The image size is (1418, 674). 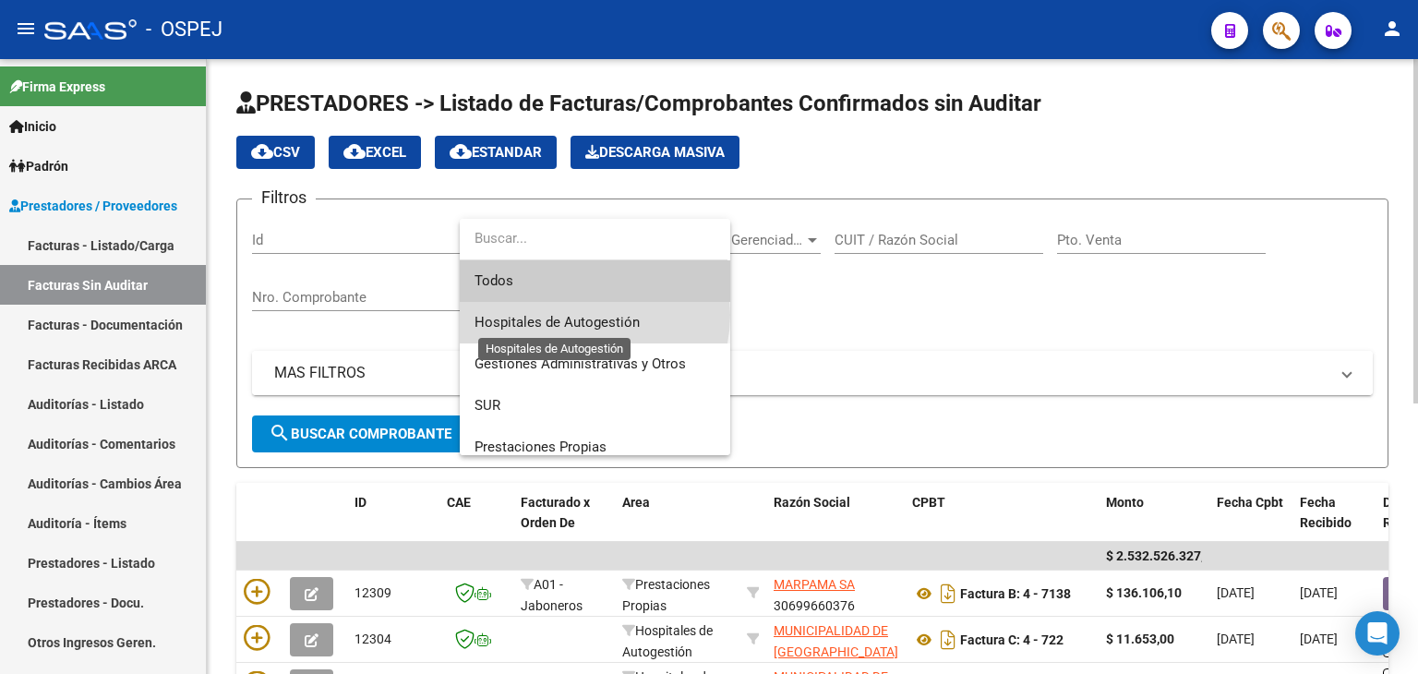 I want to click on span: Todos, so click(x=595, y=281).